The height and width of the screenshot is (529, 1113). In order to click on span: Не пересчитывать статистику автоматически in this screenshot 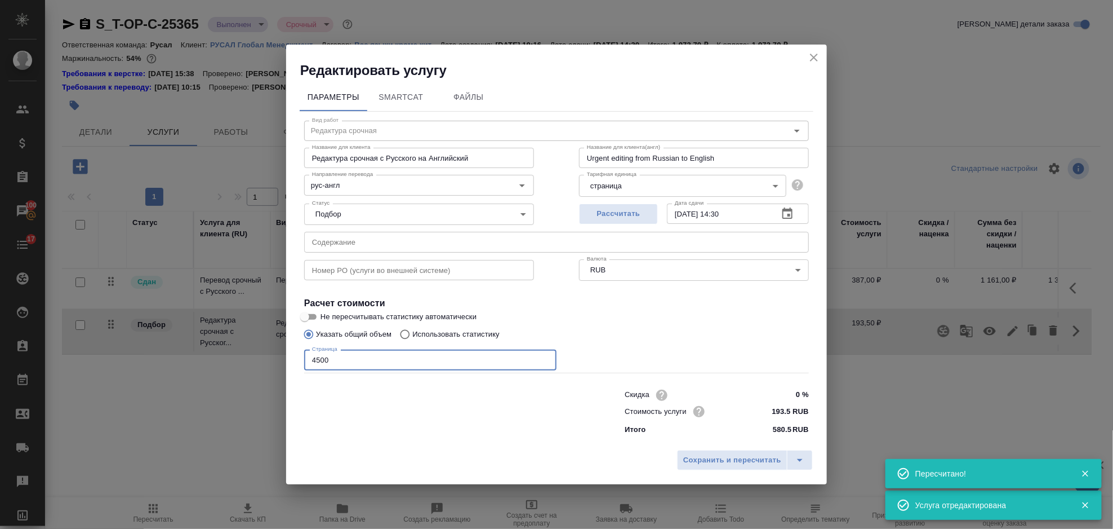, I will do `click(398, 317)`.